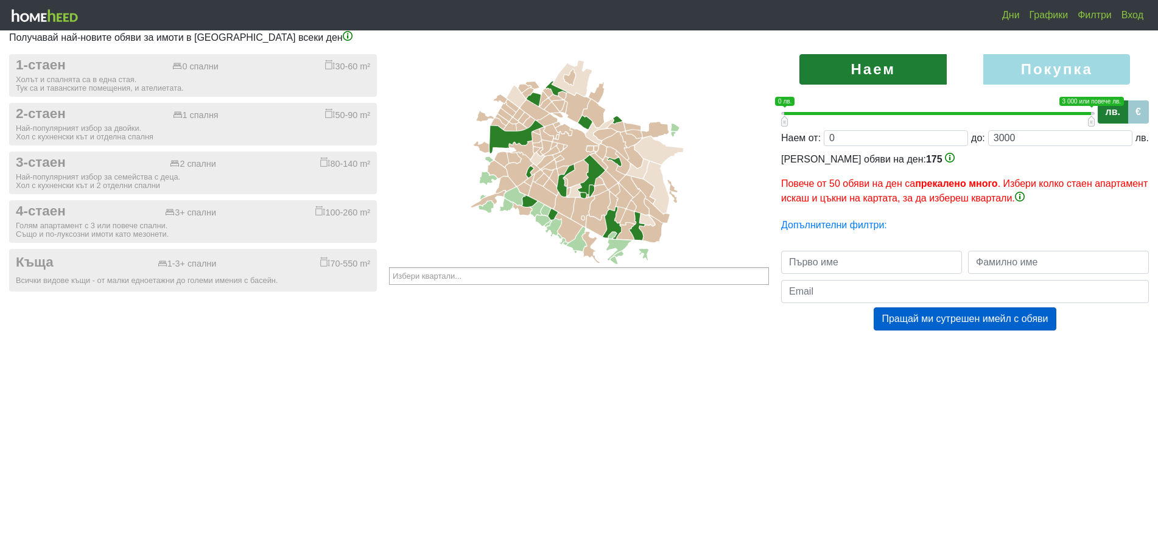 The image size is (1158, 549). I want to click on button: 4-стаен 3+ спални 100-260 m² Голям апартамент с 3 или повече спални.Също и по-луксозни имоти като..., so click(193, 222).